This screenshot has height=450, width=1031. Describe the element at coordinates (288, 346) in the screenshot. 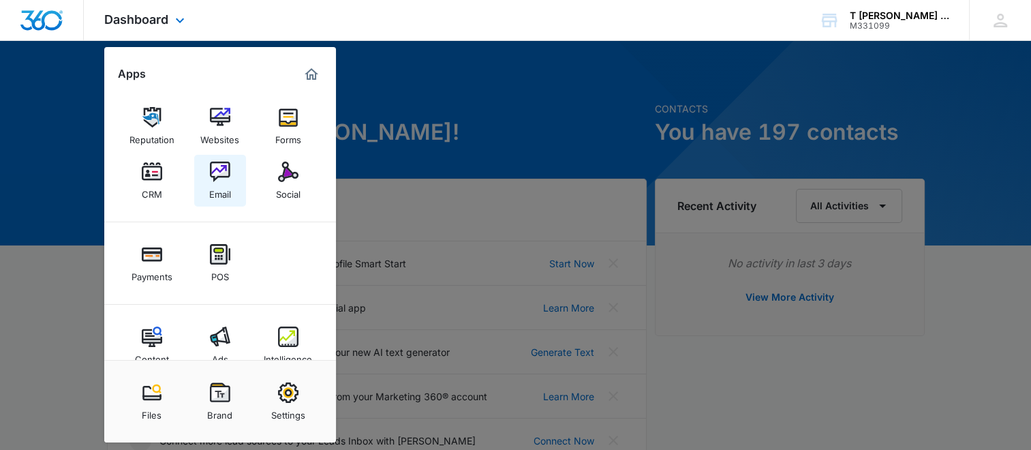

I see `a: Intelligence` at that location.